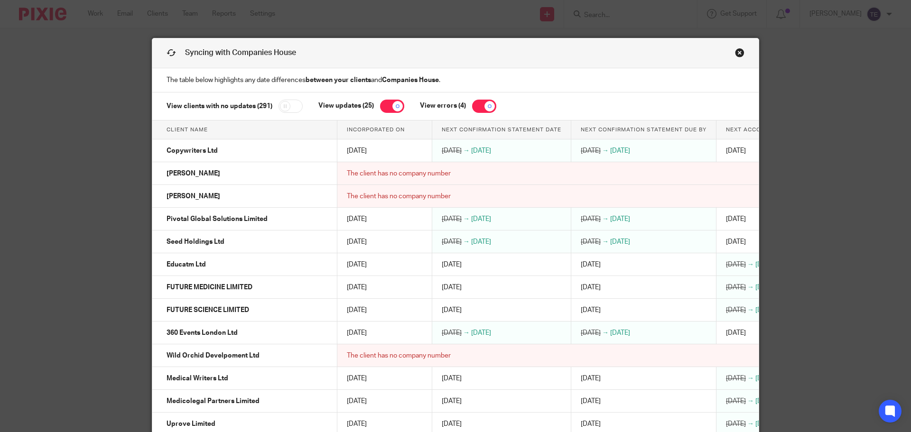 This screenshot has width=911, height=432. What do you see at coordinates (245, 287) in the screenshot?
I see `td: FUTURE MEDICINE LIMITED` at bounding box center [245, 287].